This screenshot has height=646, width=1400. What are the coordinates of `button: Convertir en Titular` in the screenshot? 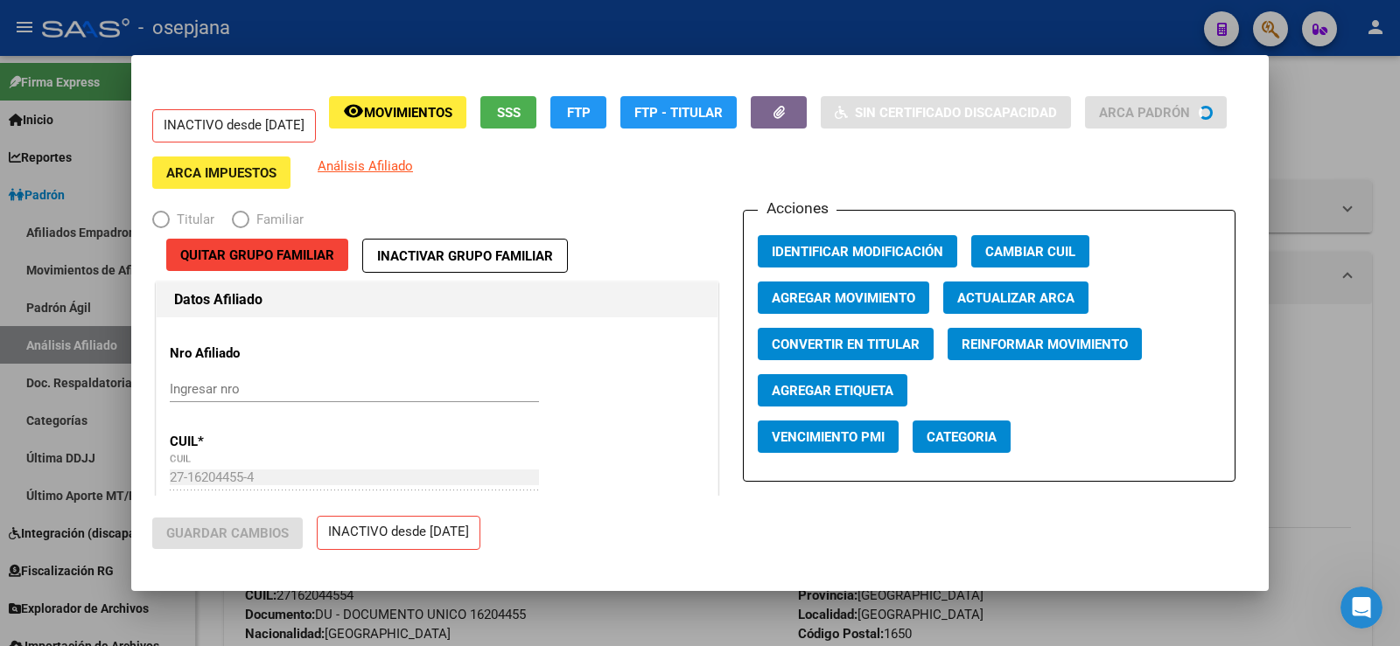 It's located at (845, 344).